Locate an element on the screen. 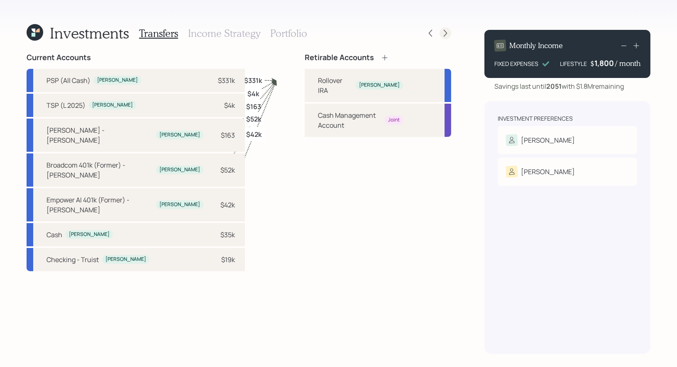 The width and height of the screenshot is (677, 367). div: Checking - Truist is located at coordinates (73, 260).